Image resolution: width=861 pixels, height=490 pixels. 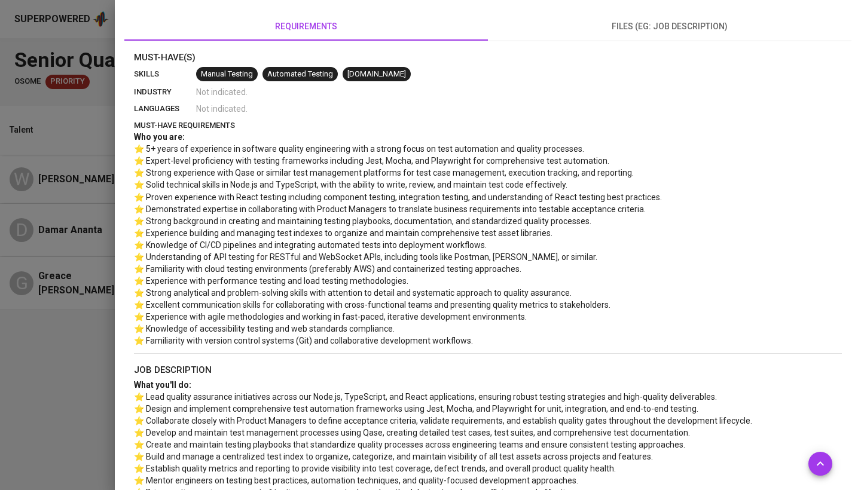 What do you see at coordinates (416, 409) in the screenshot?
I see `span: ⭐ Design and implement comprehensive test automation frameworks using Jest, Mocha, and Playwright...` at bounding box center [416, 409].